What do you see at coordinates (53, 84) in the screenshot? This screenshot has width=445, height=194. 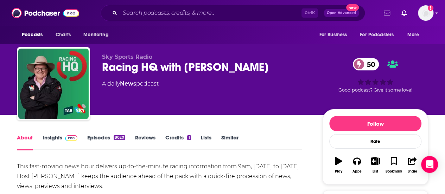 I see `a: Racing HQ with Dave Stanley` at bounding box center [53, 84].